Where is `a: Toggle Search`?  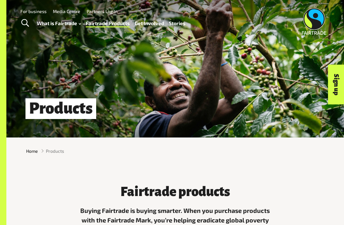 a: Toggle Search is located at coordinates (25, 23).